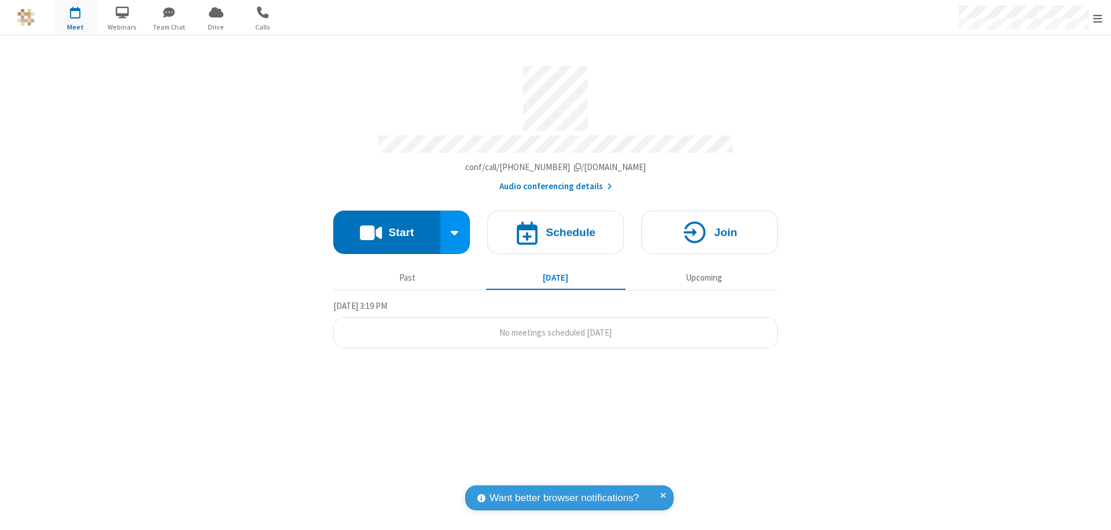 The width and height of the screenshot is (1111, 530). What do you see at coordinates (555, 186) in the screenshot?
I see `button: Audio conferencing details` at bounding box center [555, 186].